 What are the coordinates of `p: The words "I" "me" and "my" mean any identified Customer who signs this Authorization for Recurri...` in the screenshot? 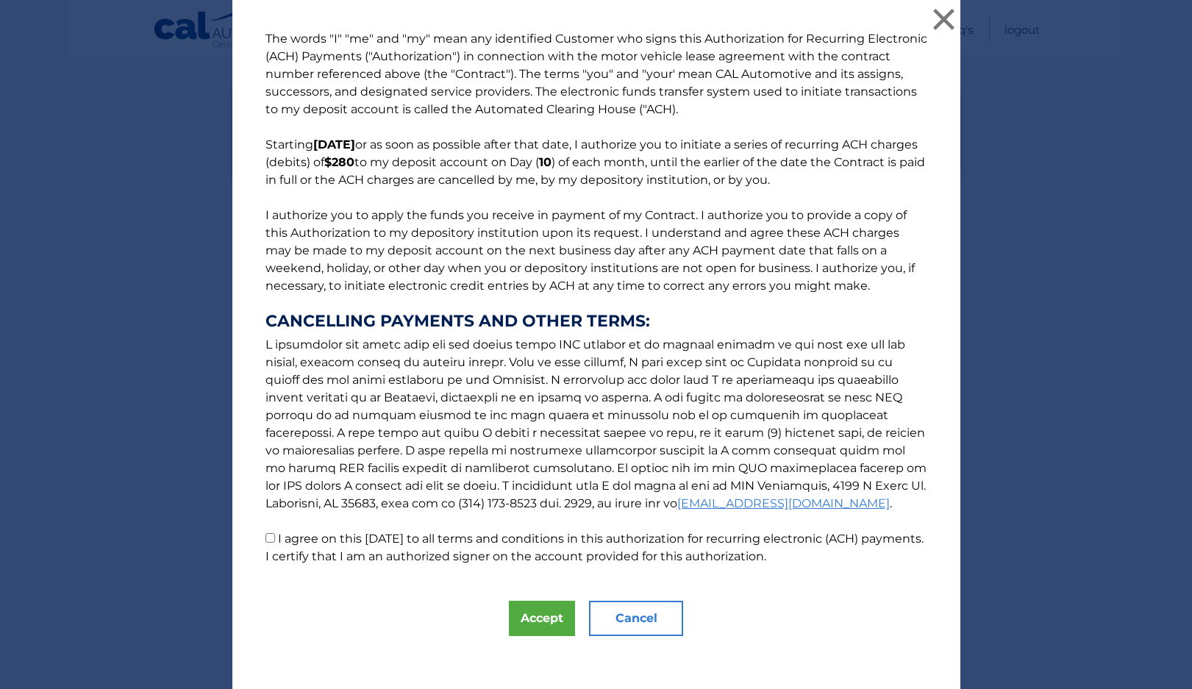 It's located at (596, 298).